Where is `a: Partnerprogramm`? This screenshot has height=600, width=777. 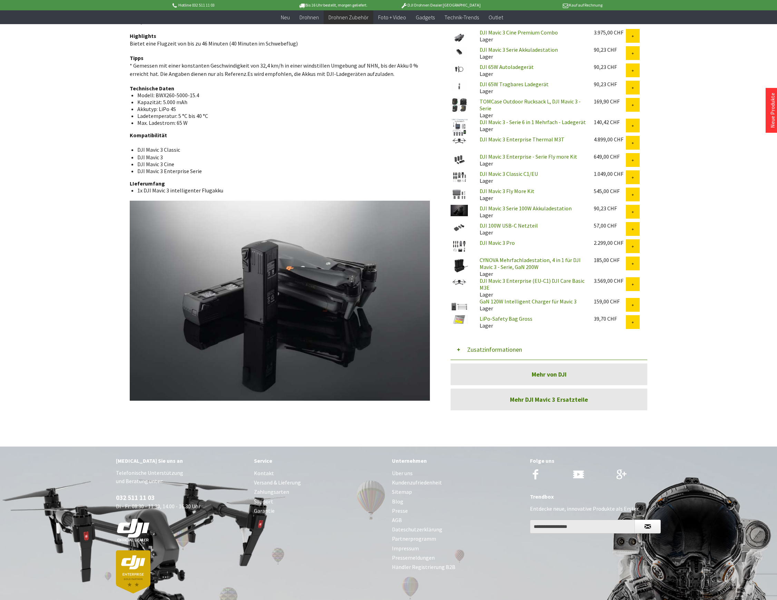
a: Partnerprogramm is located at coordinates (457, 539).